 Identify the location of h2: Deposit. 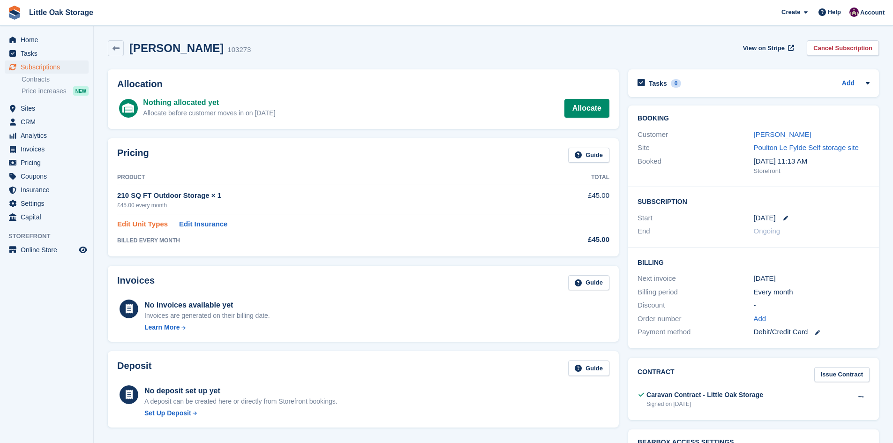
(134, 368).